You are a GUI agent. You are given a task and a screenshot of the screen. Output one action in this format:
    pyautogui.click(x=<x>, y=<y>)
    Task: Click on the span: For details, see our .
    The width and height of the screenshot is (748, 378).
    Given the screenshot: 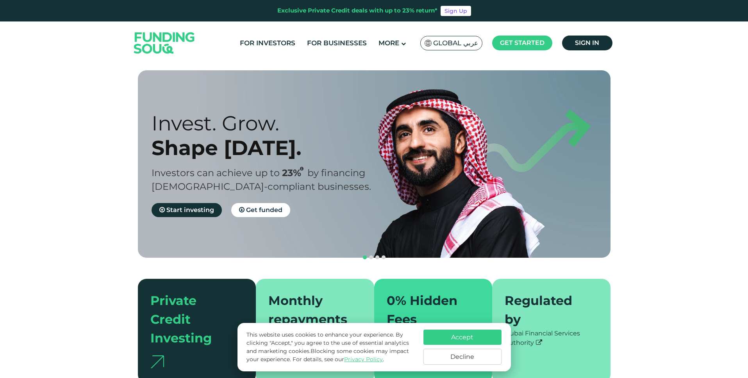 What is the action you would take?
    pyautogui.click(x=338, y=359)
    